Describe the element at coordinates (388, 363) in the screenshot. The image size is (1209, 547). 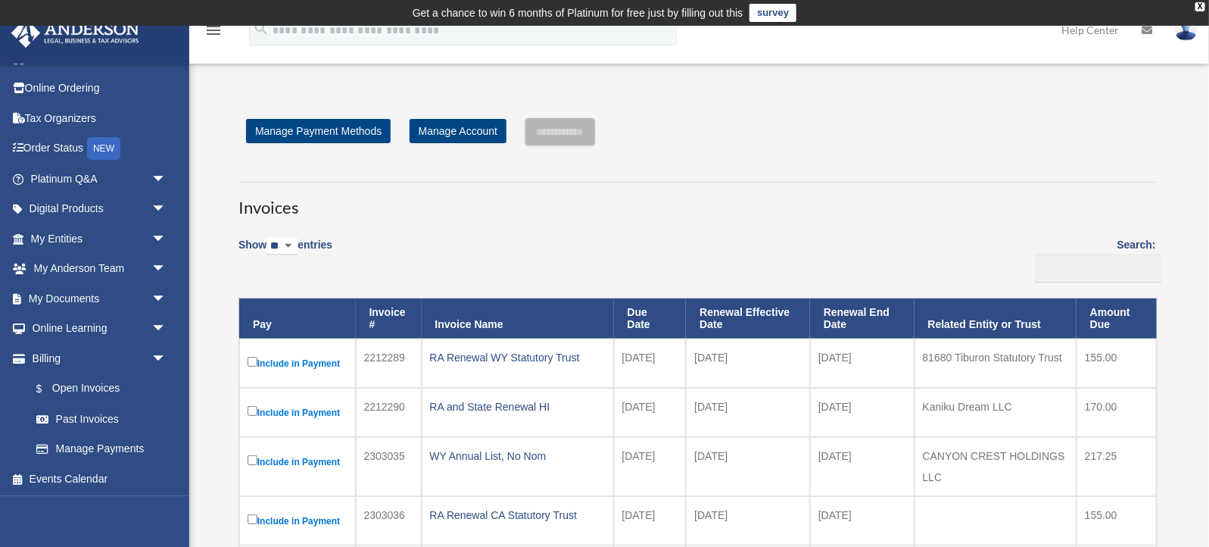
I see `td: 2212289` at that location.